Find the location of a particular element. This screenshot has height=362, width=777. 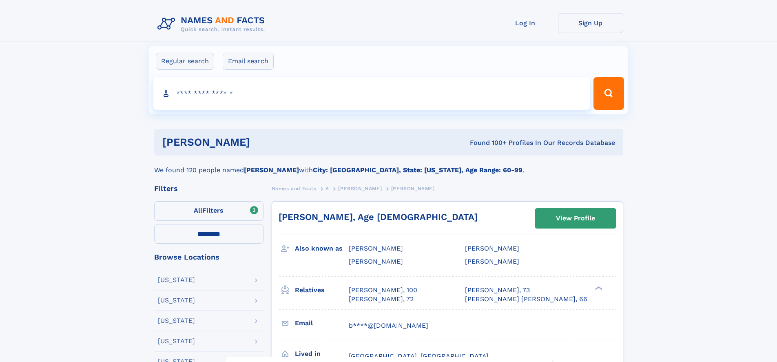

span: A is located at coordinates (327, 188).